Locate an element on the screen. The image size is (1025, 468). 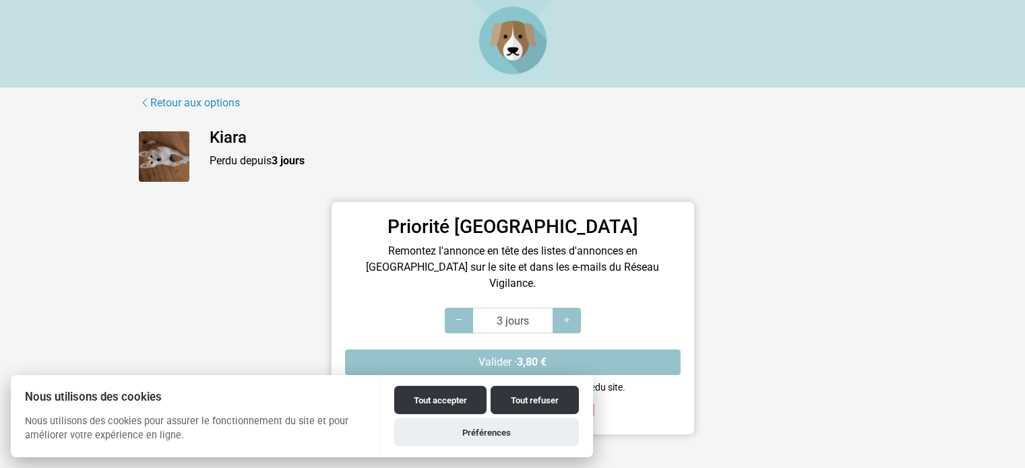
p: Nous utilisons des cookies pour assurer le fonctionnement du site et pour améliorer votre expérie... is located at coordinates (195, 434).